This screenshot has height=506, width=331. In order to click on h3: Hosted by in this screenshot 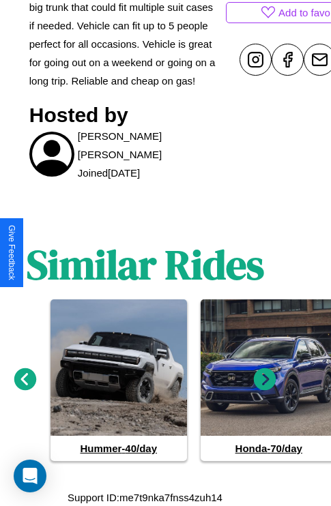, I will do `click(124, 115)`.